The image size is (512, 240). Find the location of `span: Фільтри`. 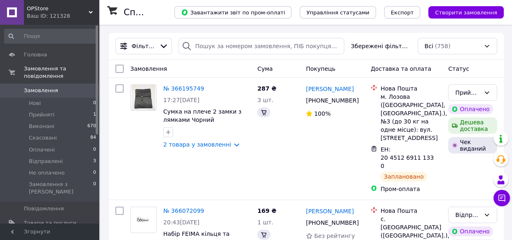

span: Фільтри is located at coordinates (143, 46).